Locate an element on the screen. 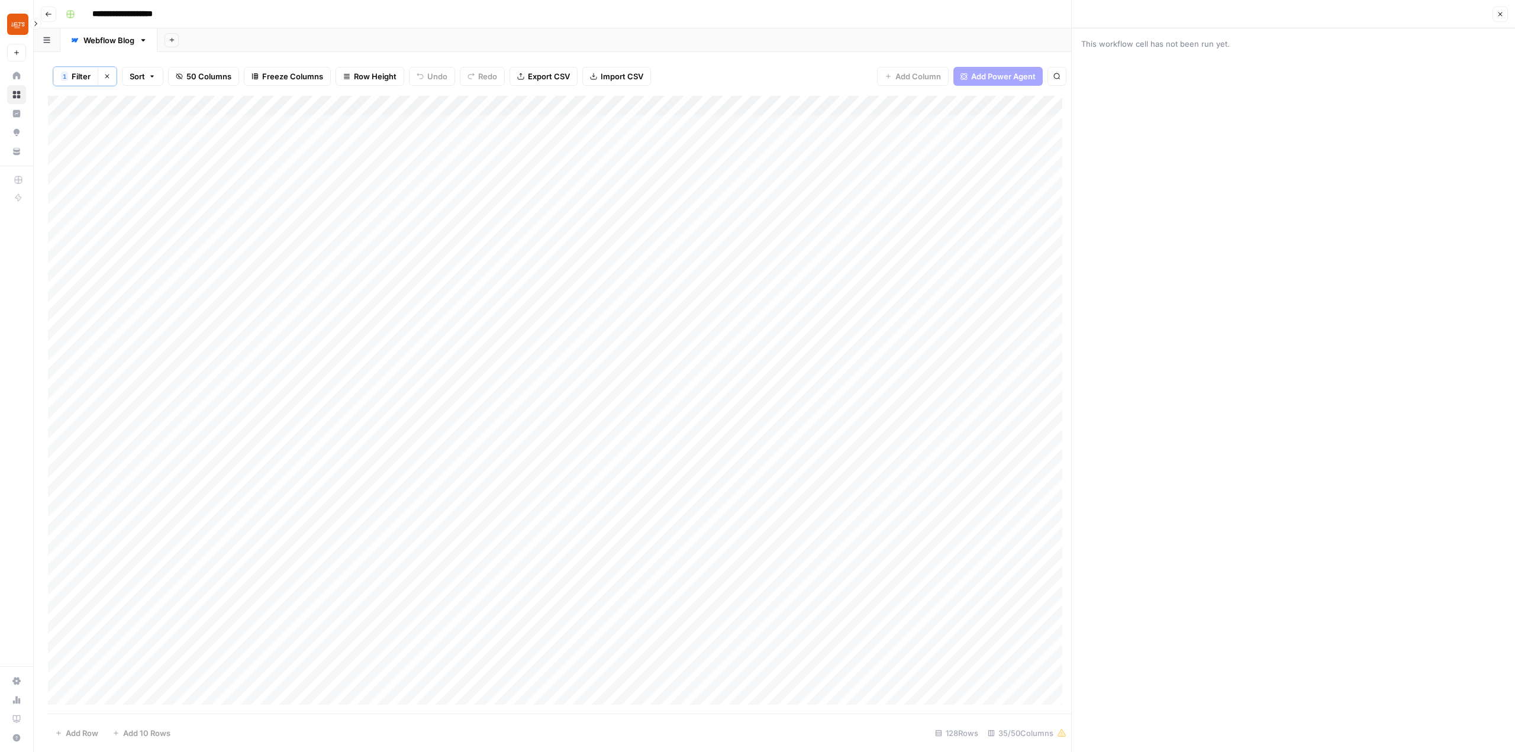 The width and height of the screenshot is (1515, 752). a: Learning Hub is located at coordinates (17, 719).